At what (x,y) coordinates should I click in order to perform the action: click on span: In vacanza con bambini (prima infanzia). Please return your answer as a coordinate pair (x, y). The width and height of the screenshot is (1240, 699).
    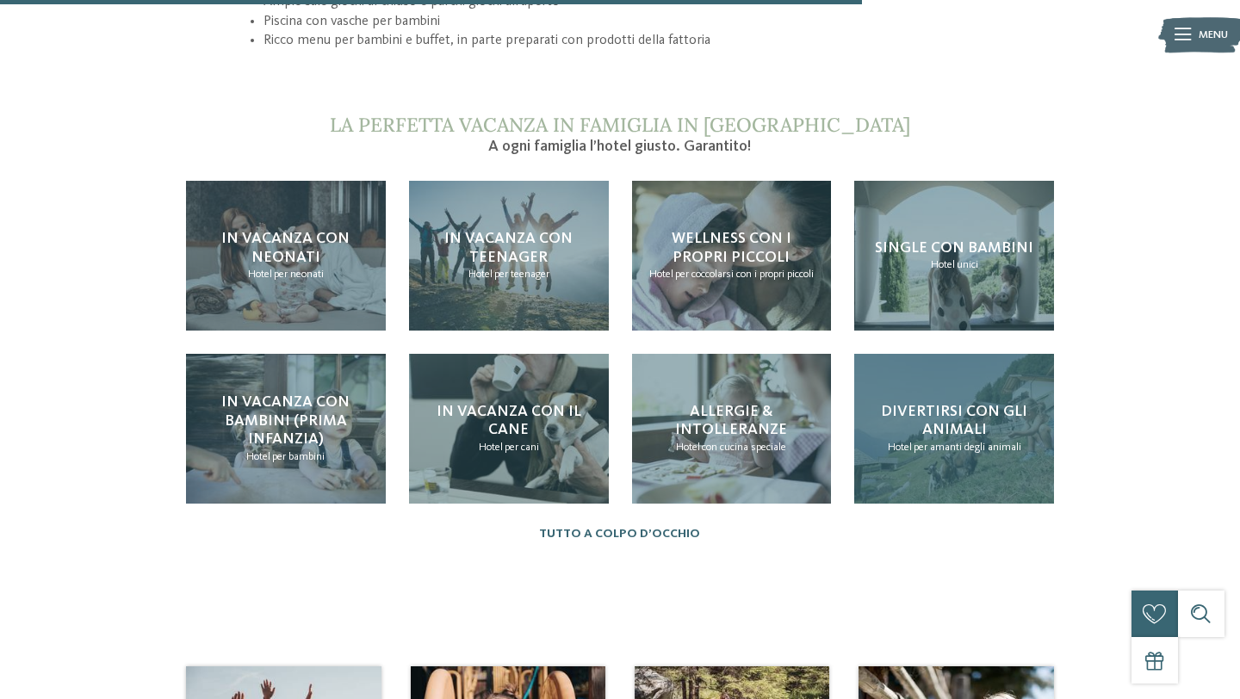
    Looking at the image, I should click on (285, 420).